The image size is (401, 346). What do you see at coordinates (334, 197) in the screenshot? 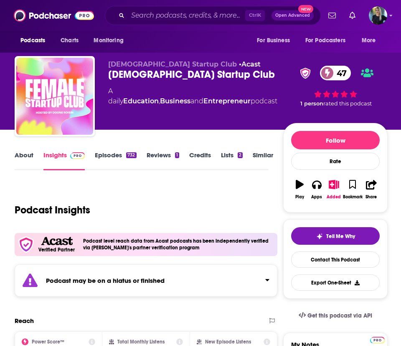
I see `div: Added` at bounding box center [334, 197].